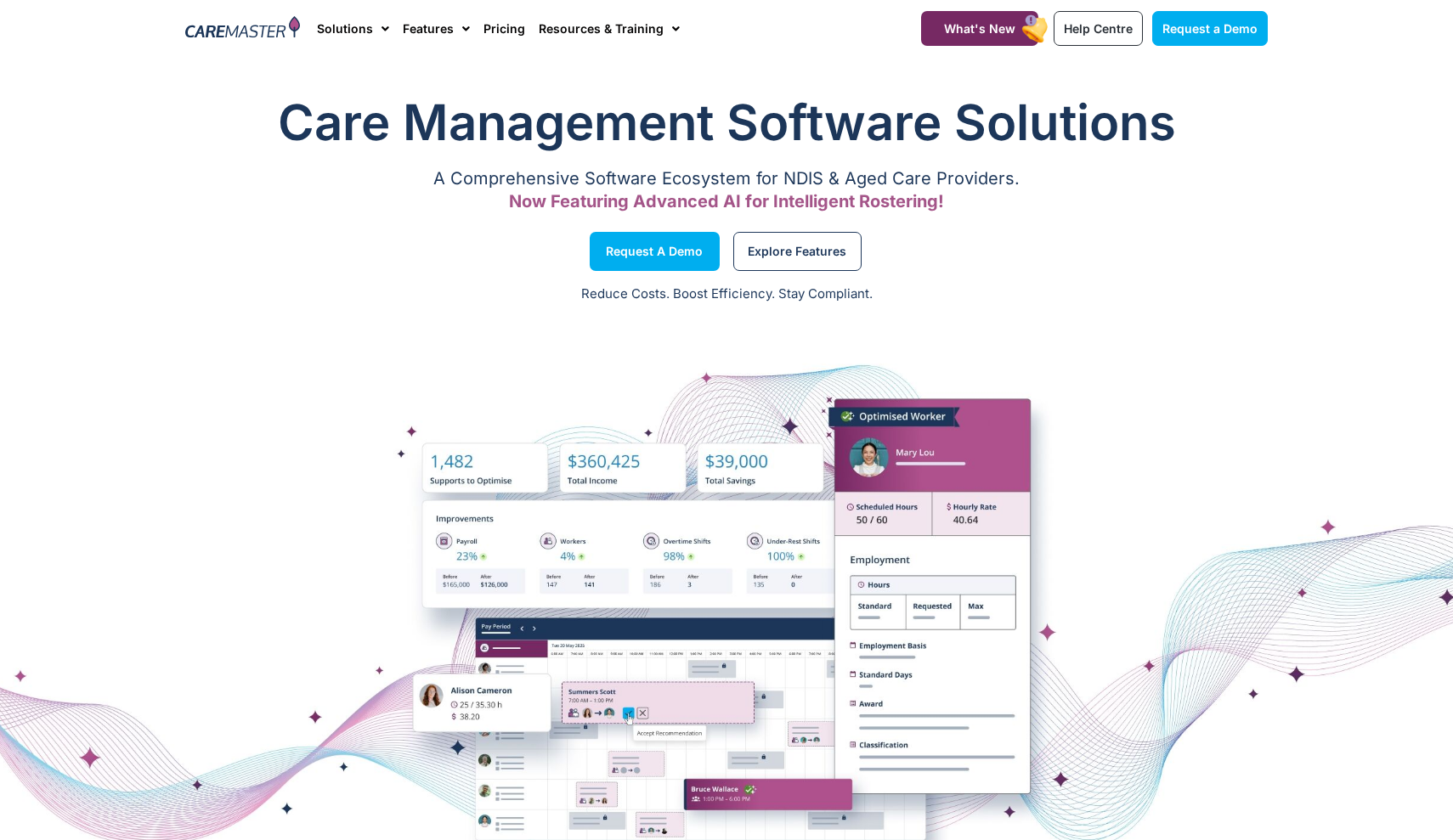 The image size is (1453, 840). Describe the element at coordinates (726, 179) in the screenshot. I see `p: A Comprehensive Software Ecosystem for NDIS & Aged Care Providers.` at that location.